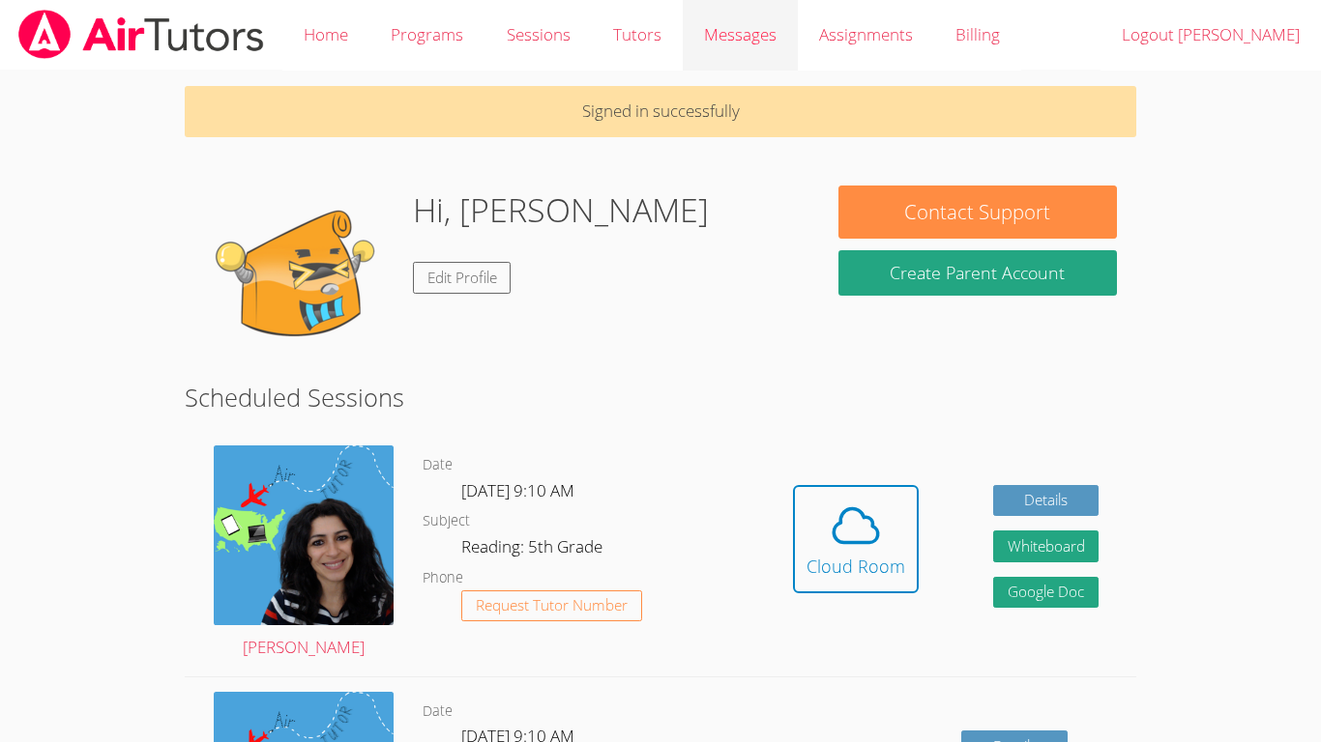 The height and width of the screenshot is (742, 1321). I want to click on button: Whiteboard, so click(1046, 546).